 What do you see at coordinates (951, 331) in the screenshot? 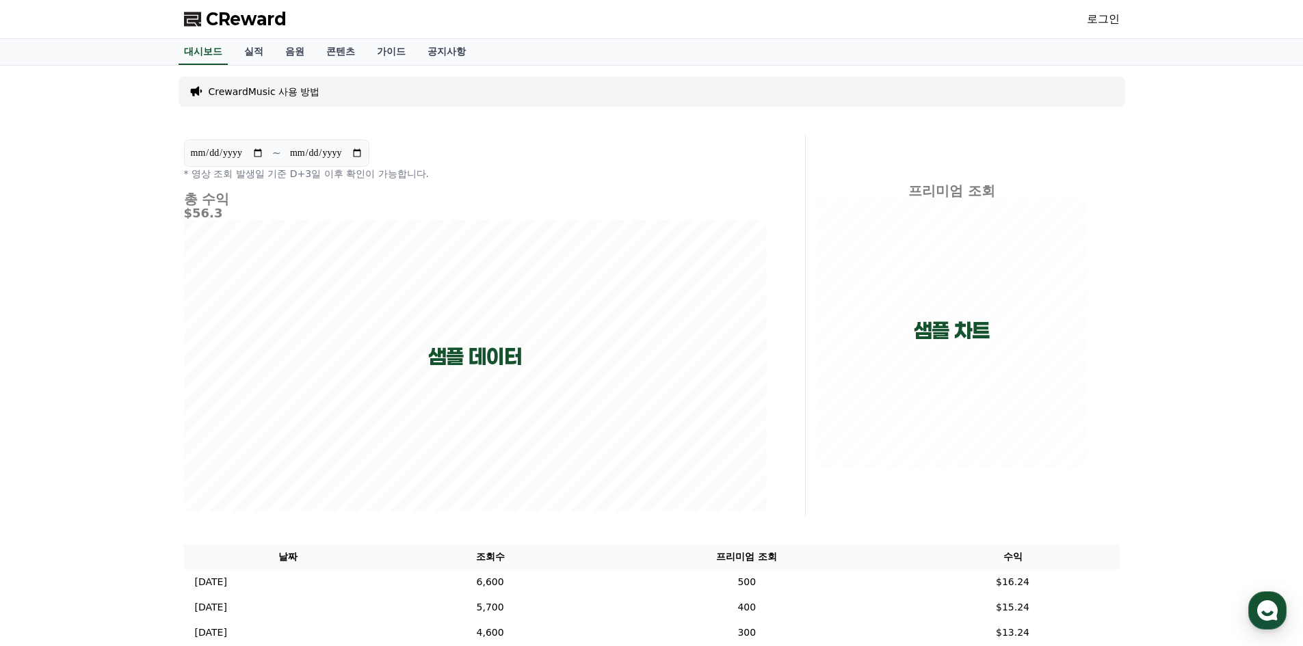
I see `p: 샘플 차트` at bounding box center [951, 331].